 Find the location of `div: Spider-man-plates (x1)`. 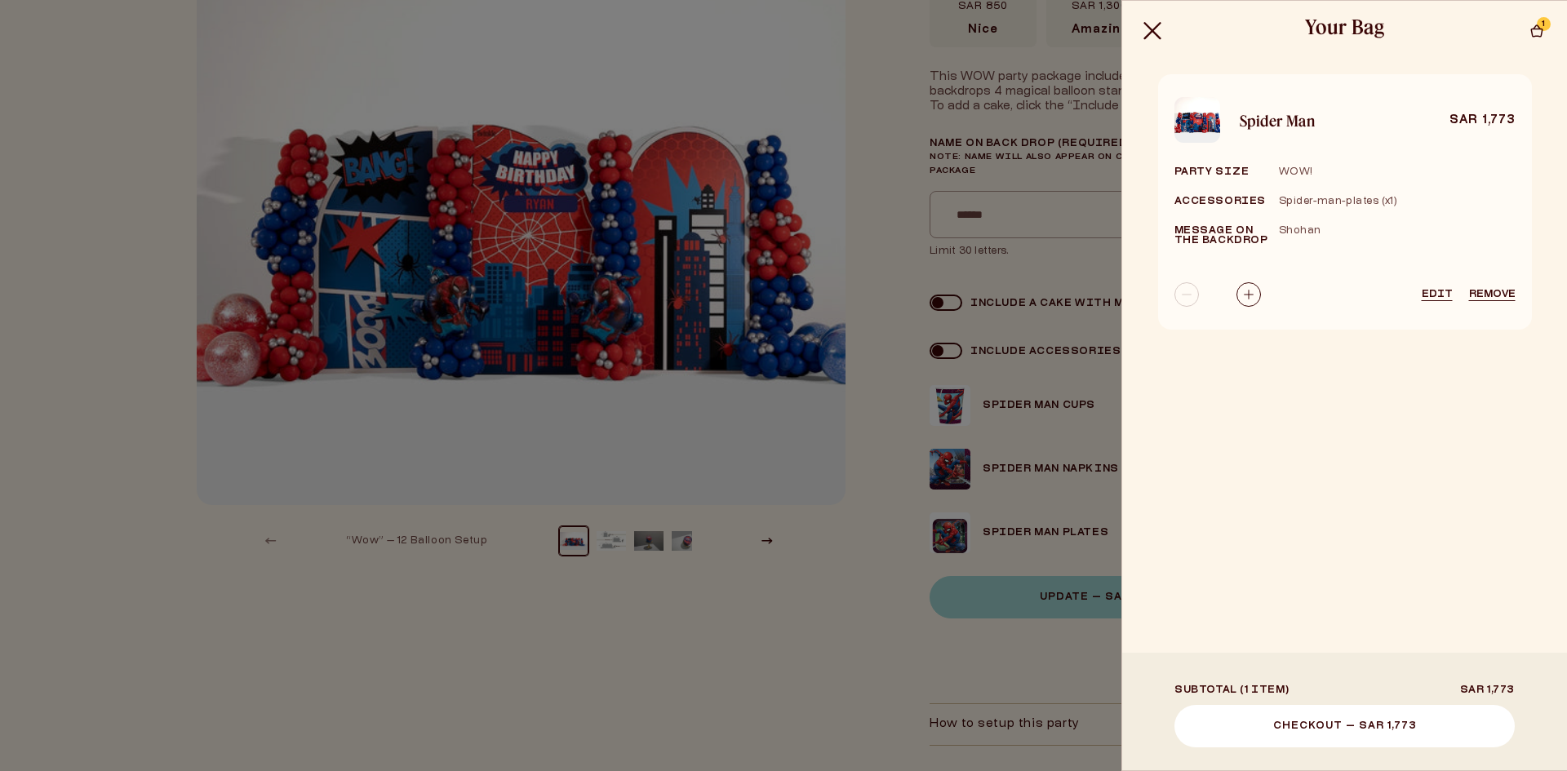

div: Spider-man-plates (x1) is located at coordinates (1338, 202).